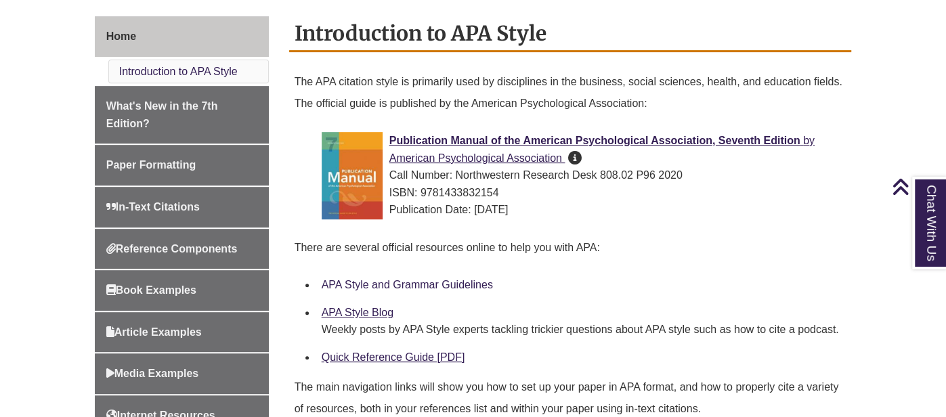 The image size is (946, 417). I want to click on a: Publication Manual of the American Psychological Association, Seventh Edition by American Psychol..., so click(602, 149).